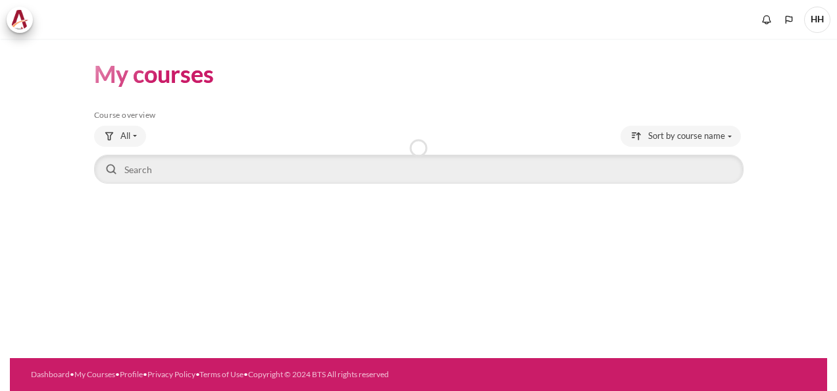  I want to click on h5: Course overview, so click(418, 115).